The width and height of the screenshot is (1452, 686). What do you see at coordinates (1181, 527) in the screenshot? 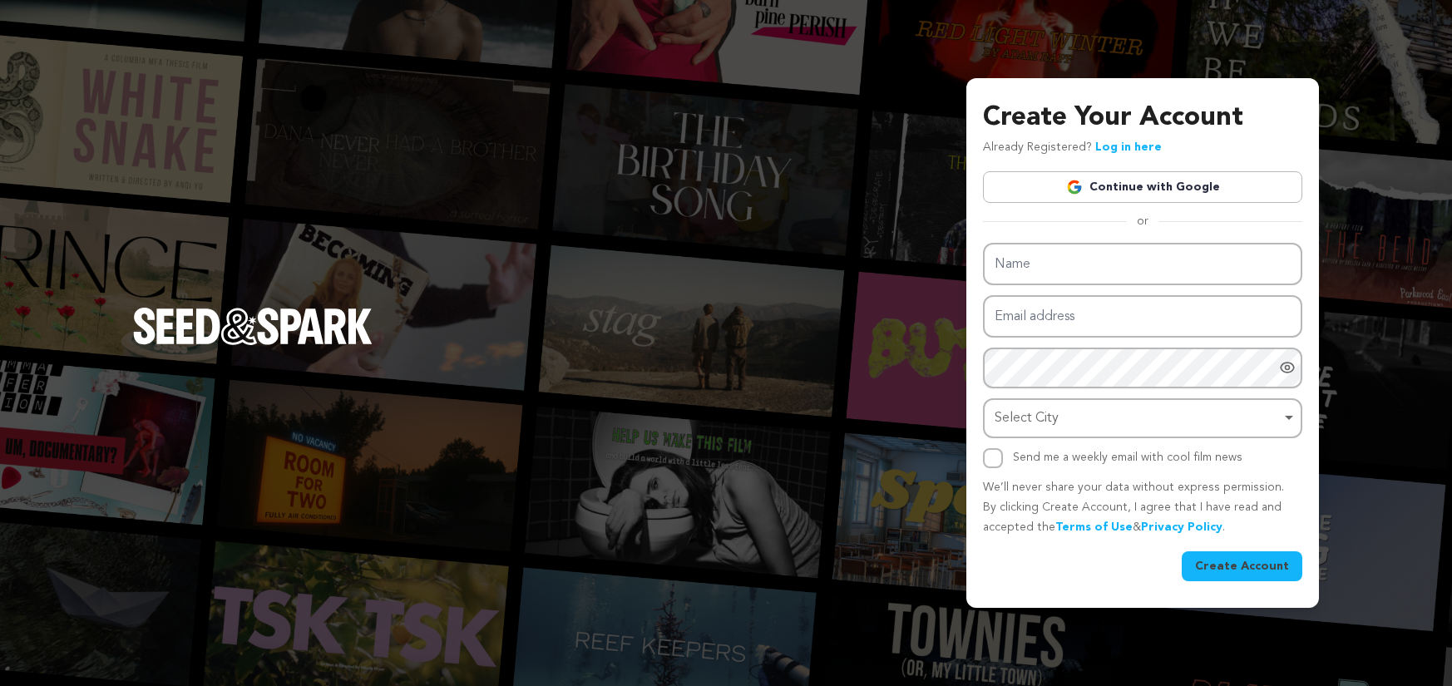
I see `a: Privacy Policy` at bounding box center [1181, 527].